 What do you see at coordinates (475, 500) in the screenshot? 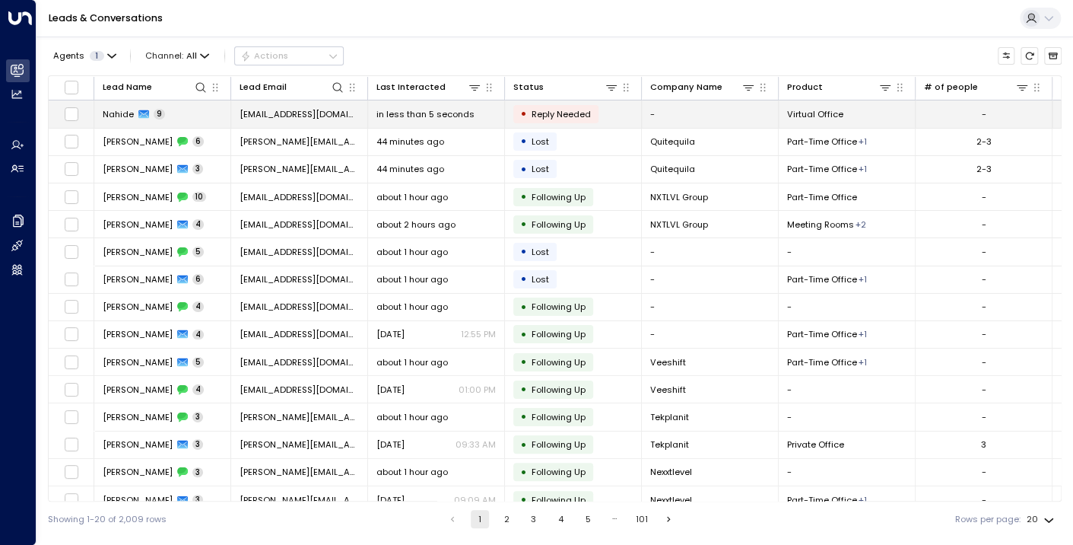
I see `p: 09:09 AM` at bounding box center [475, 500].